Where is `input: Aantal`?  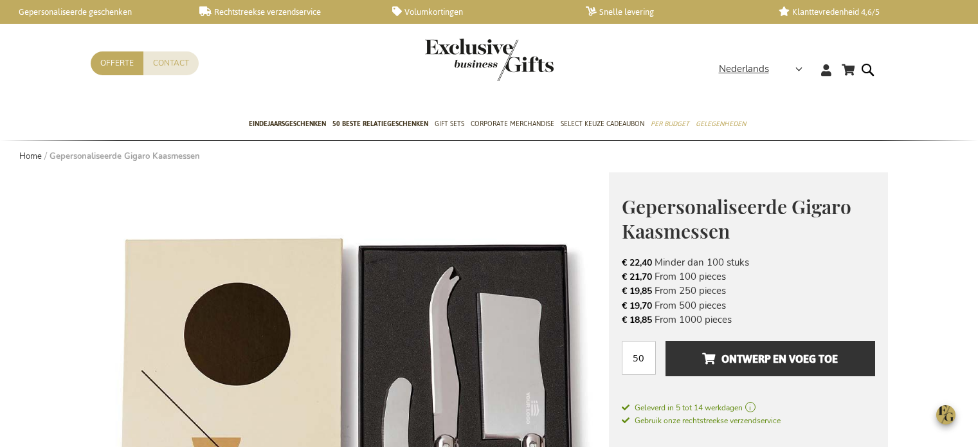 input: Aantal is located at coordinates (638, 357).